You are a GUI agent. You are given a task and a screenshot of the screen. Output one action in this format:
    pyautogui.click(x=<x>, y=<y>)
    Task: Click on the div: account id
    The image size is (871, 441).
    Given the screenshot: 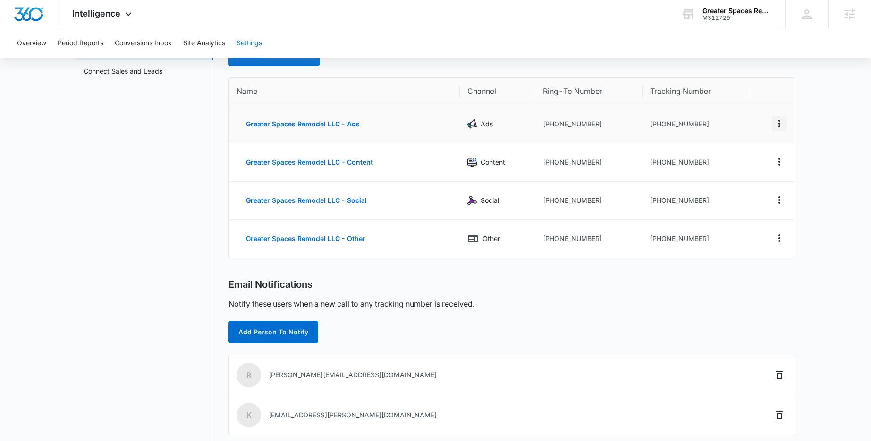 What is the action you would take?
    pyautogui.click(x=737, y=18)
    